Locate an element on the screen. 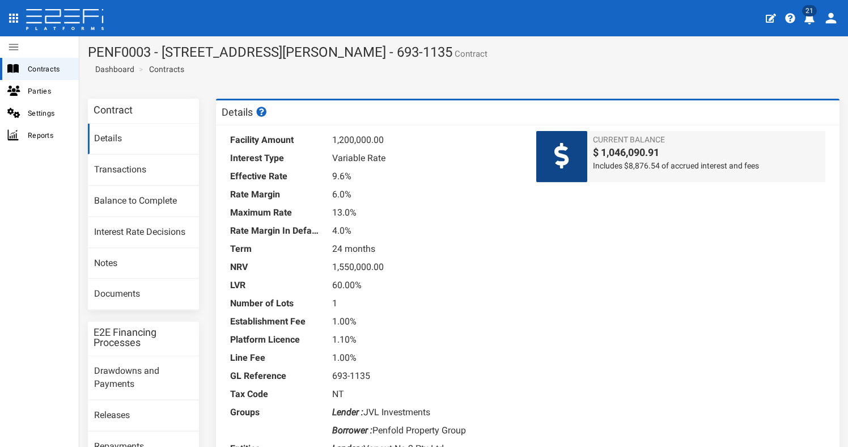 The width and height of the screenshot is (848, 447). dd: 1,550,000.00 is located at coordinates (426, 267).